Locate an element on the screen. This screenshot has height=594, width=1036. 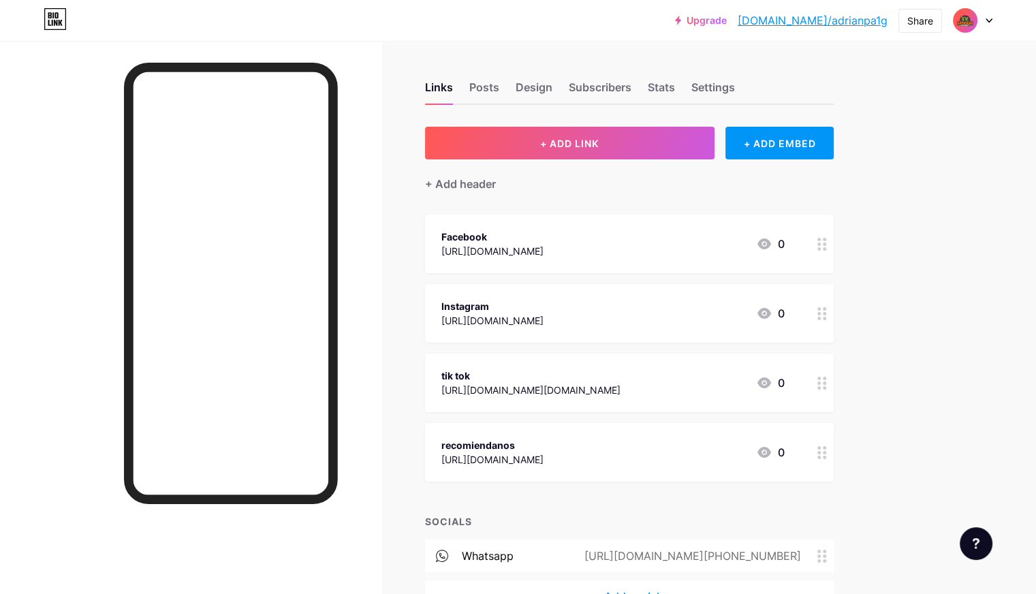
div: Posts is located at coordinates (484, 91).